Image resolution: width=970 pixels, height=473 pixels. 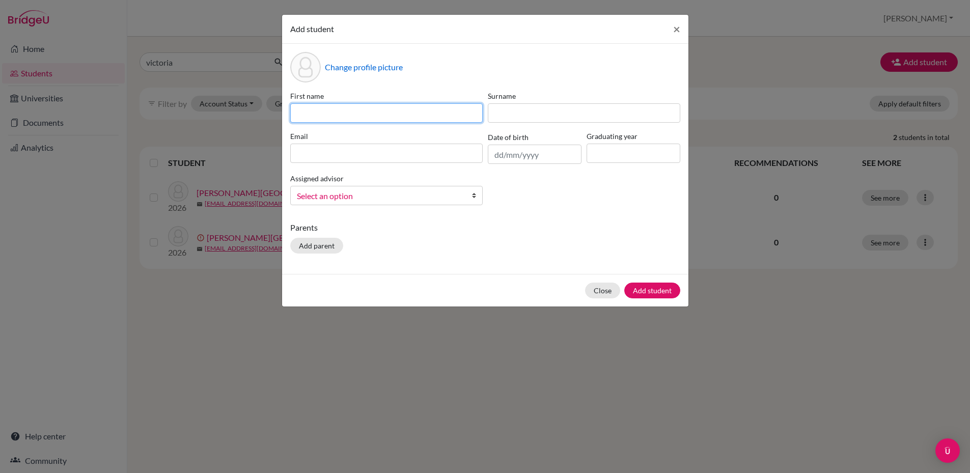 I want to click on div: Profile picture, so click(x=306, y=67).